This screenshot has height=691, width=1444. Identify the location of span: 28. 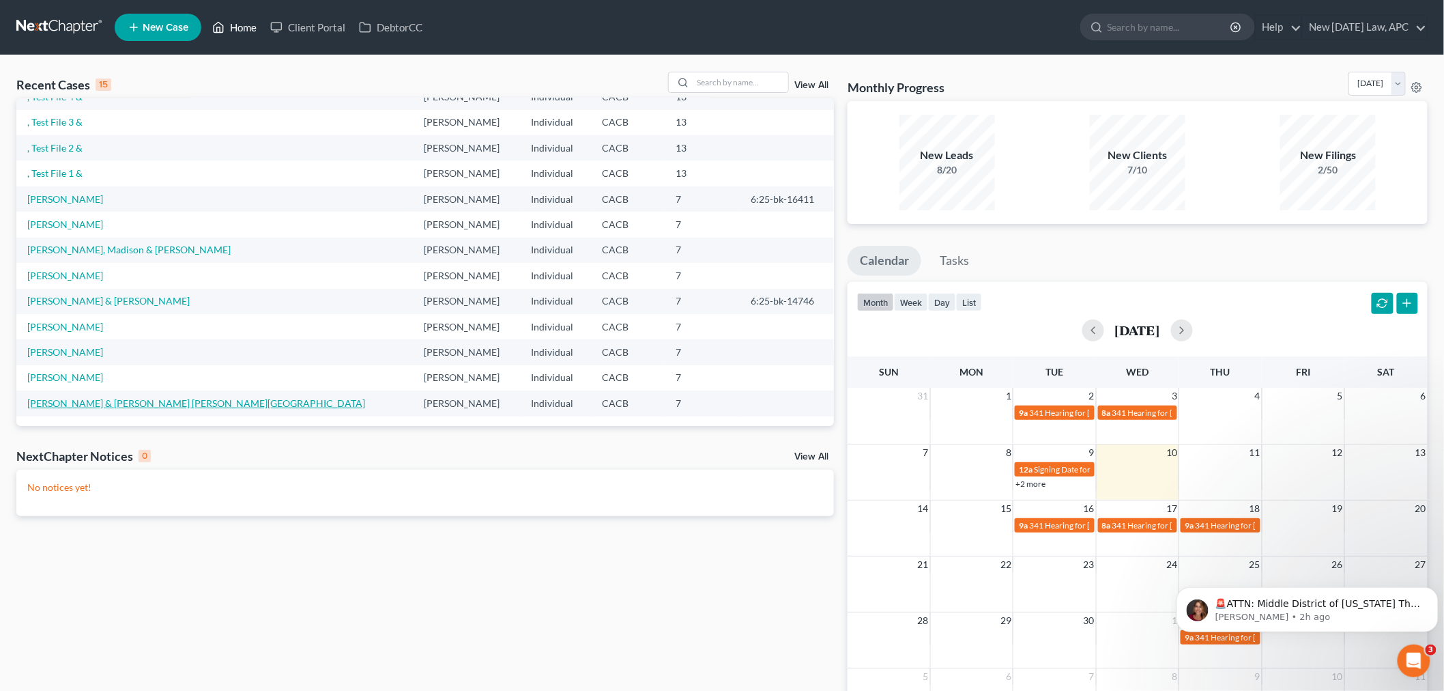
(923, 620).